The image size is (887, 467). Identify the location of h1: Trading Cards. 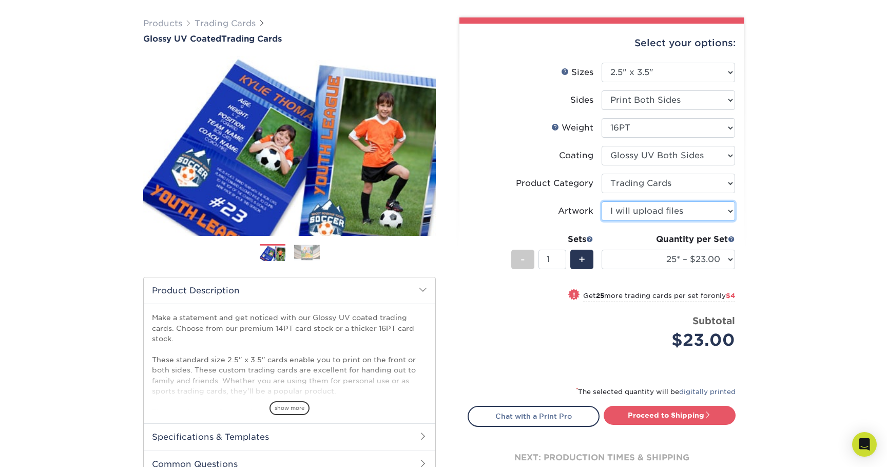
(290, 39).